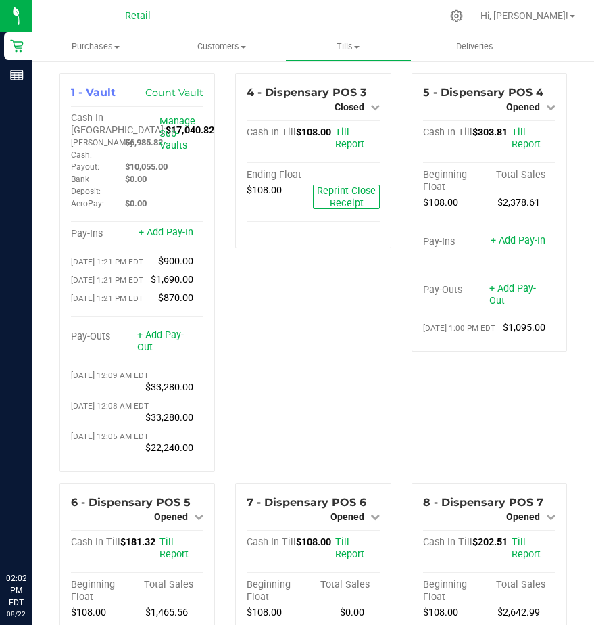 The height and width of the screenshot is (625, 594). I want to click on span: 7 - Dispensary POS 6, so click(306, 502).